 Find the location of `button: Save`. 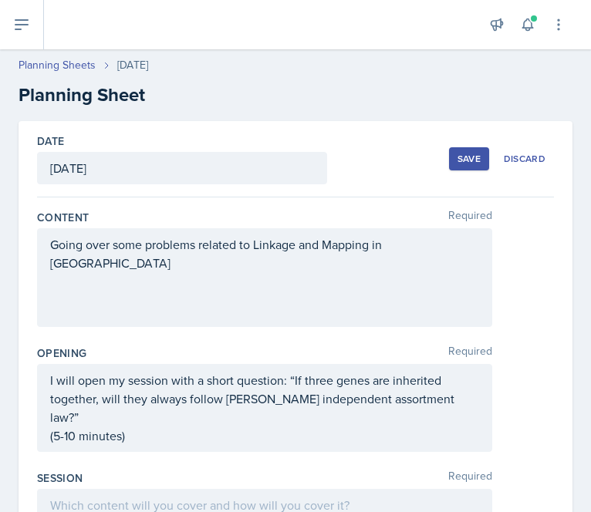

button: Save is located at coordinates (469, 159).